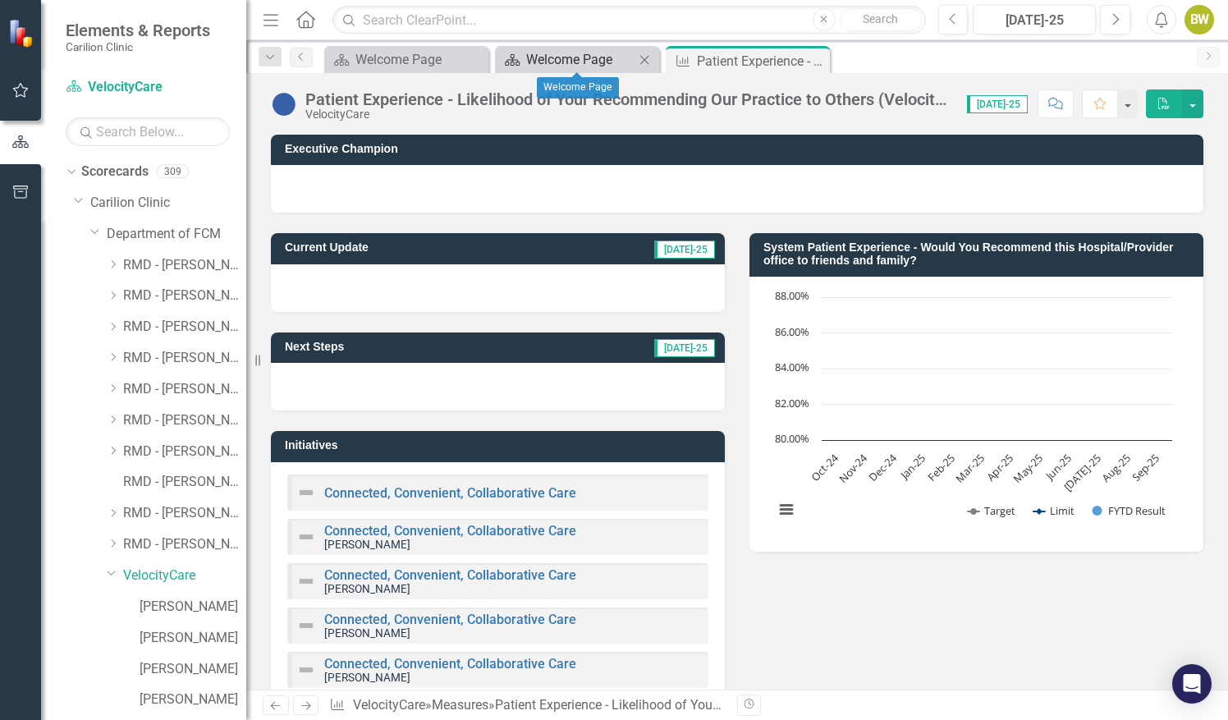 This screenshot has height=720, width=1228. What do you see at coordinates (969, 468) in the screenshot?
I see `text: Mar-25` at bounding box center [969, 468].